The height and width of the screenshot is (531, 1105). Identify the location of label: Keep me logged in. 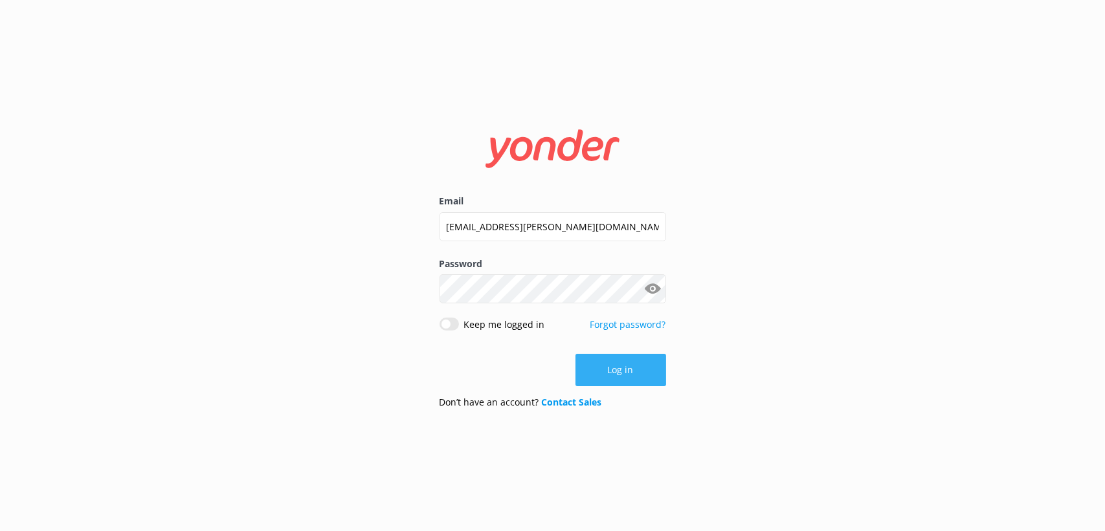
(504, 325).